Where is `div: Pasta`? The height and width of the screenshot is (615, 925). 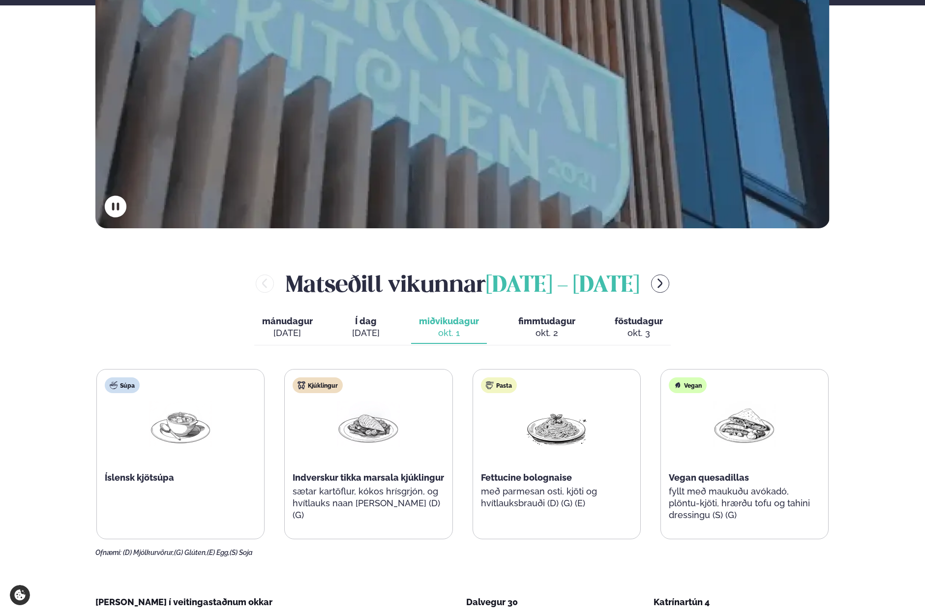 div: Pasta is located at coordinates (499, 385).